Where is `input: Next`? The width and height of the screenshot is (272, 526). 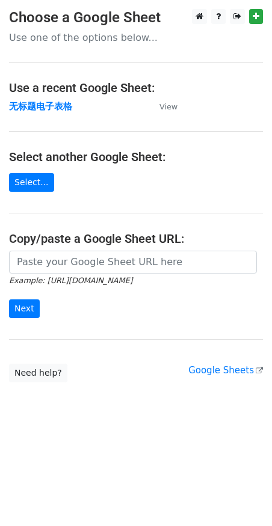 input: Next is located at coordinates (24, 308).